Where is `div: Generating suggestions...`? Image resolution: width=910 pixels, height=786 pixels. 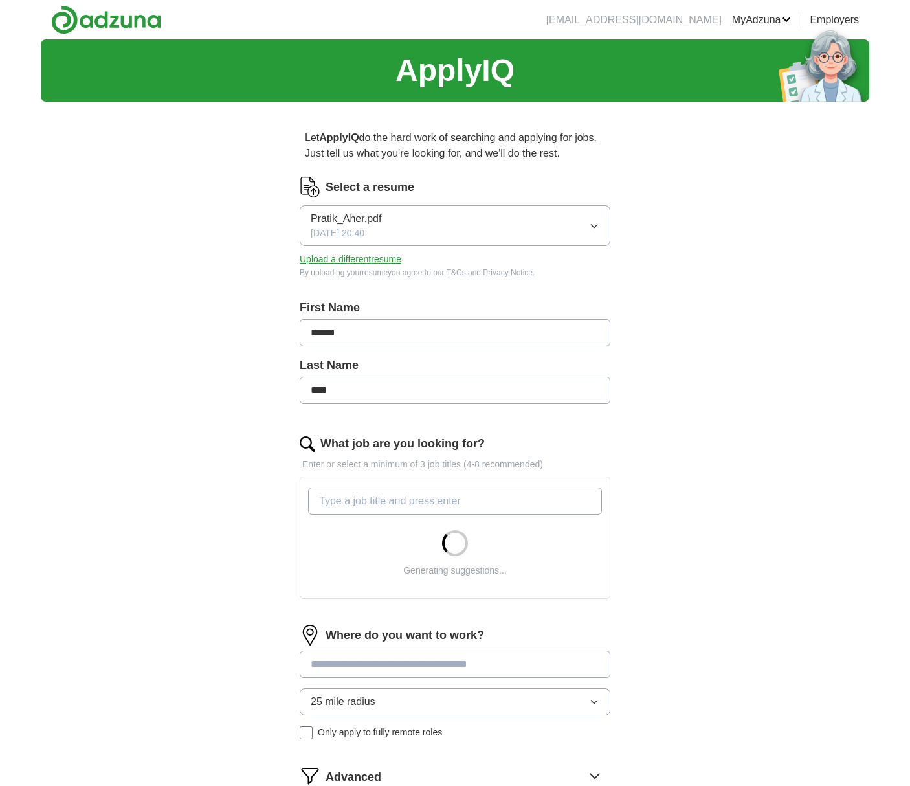 div: Generating suggestions... is located at coordinates (455, 570).